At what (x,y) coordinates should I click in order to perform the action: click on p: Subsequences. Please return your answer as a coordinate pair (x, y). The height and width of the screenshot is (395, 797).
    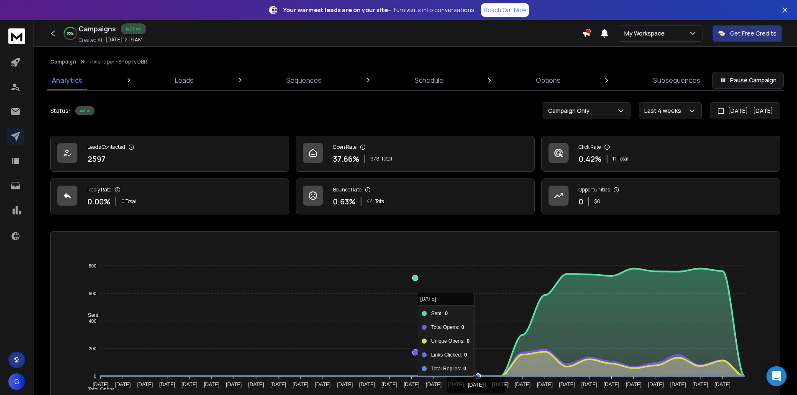
    Looking at the image, I should click on (676, 80).